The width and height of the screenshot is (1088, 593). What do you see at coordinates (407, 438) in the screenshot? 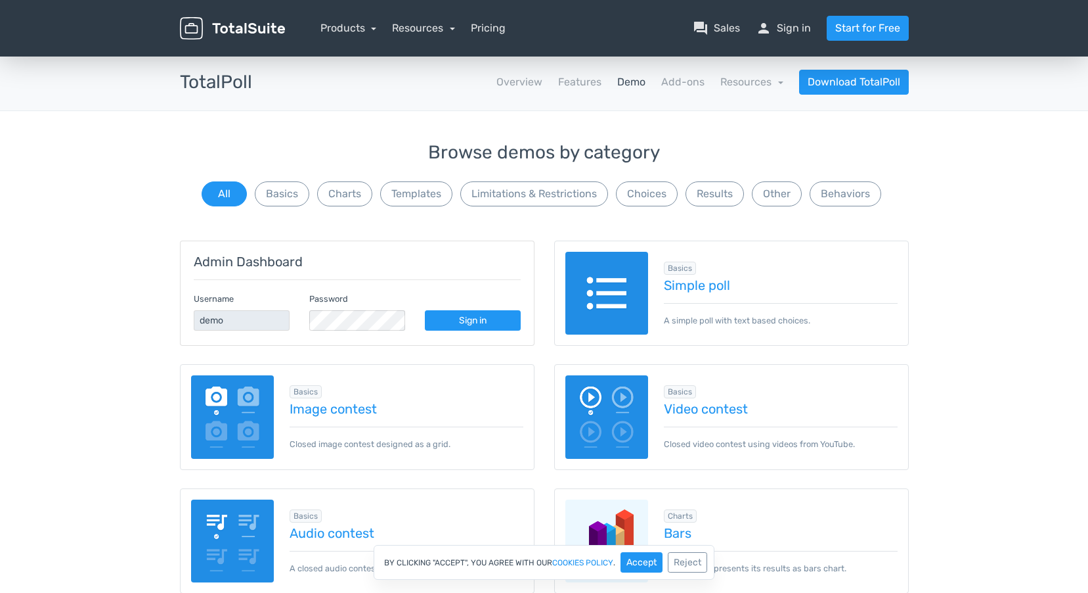
I see `p: Closed image contest designed as a grid.` at bounding box center [407, 438].